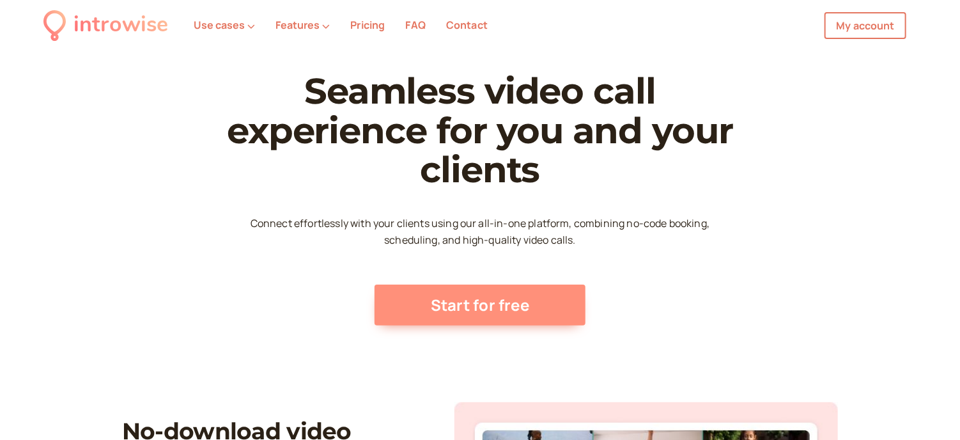 Image resolution: width=960 pixels, height=440 pixels. What do you see at coordinates (121, 25) in the screenshot?
I see `div: introwise` at bounding box center [121, 25].